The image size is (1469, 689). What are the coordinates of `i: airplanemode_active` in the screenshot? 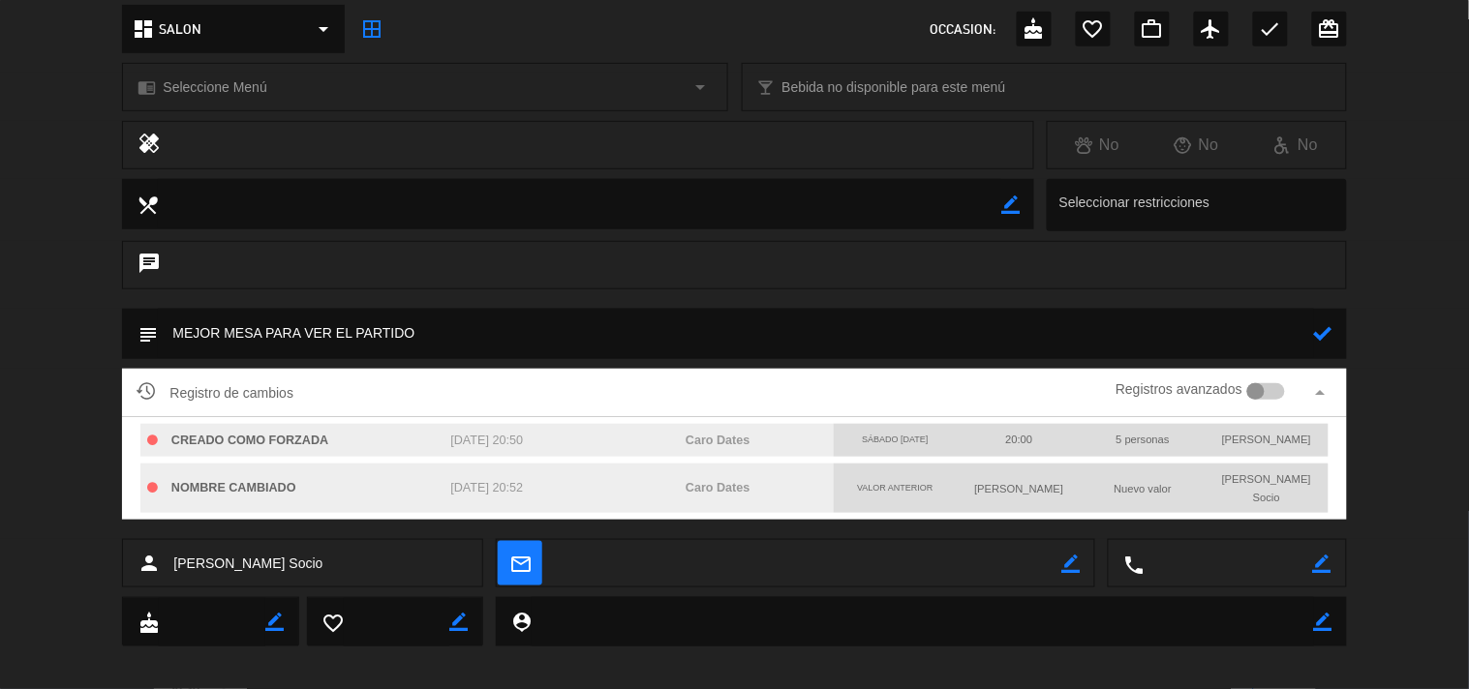 It's located at (1211, 29).